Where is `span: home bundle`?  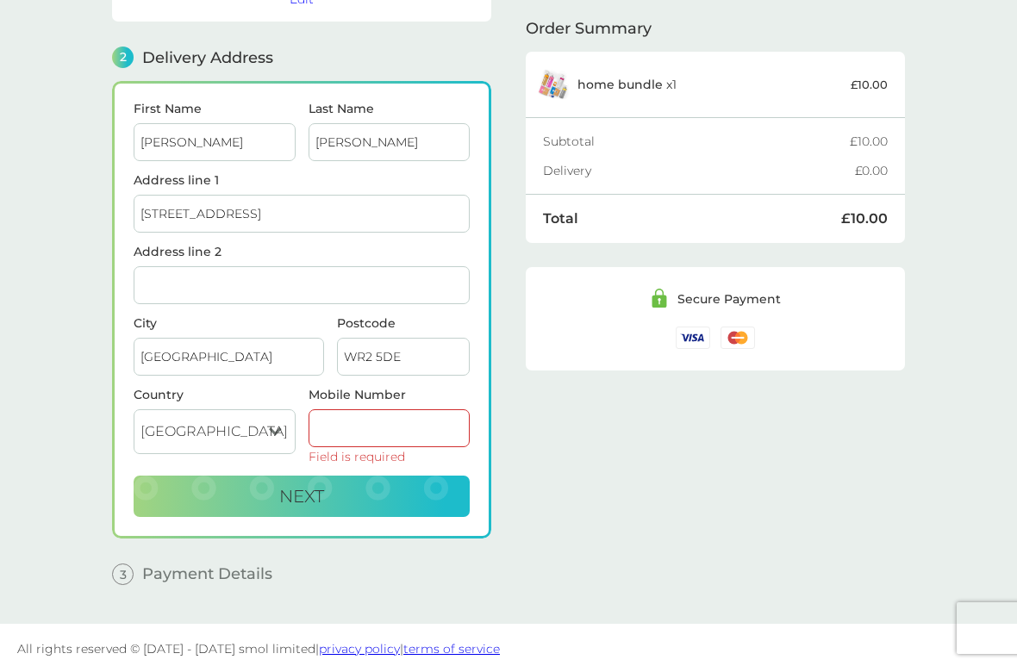
span: home bundle is located at coordinates (620, 84).